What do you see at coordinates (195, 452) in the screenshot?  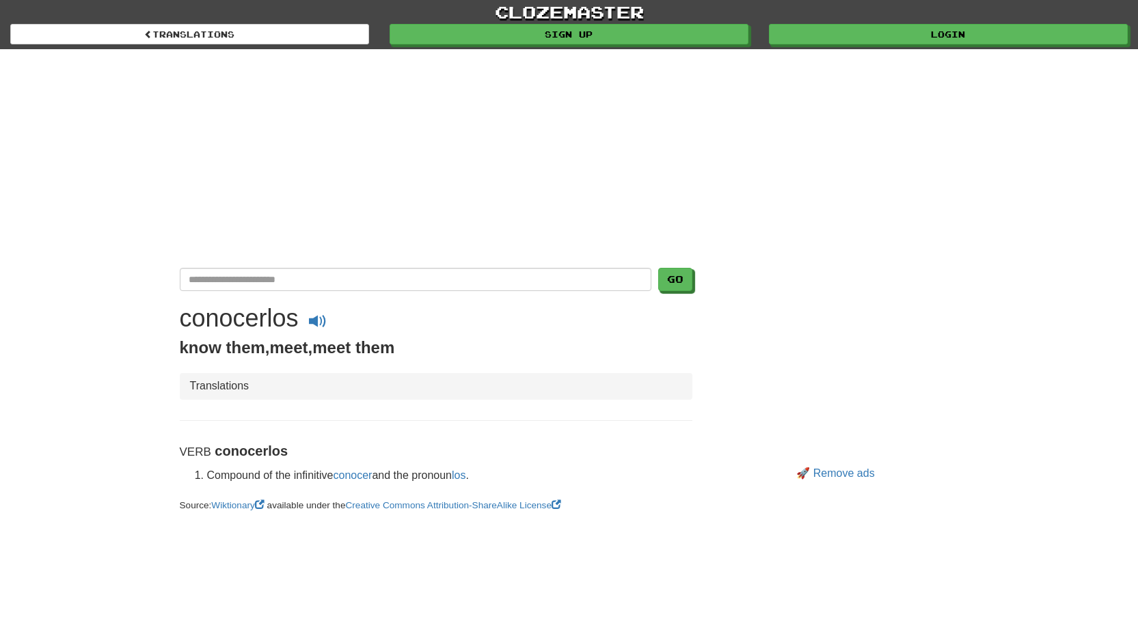 I see `small: Verb` at bounding box center [195, 452].